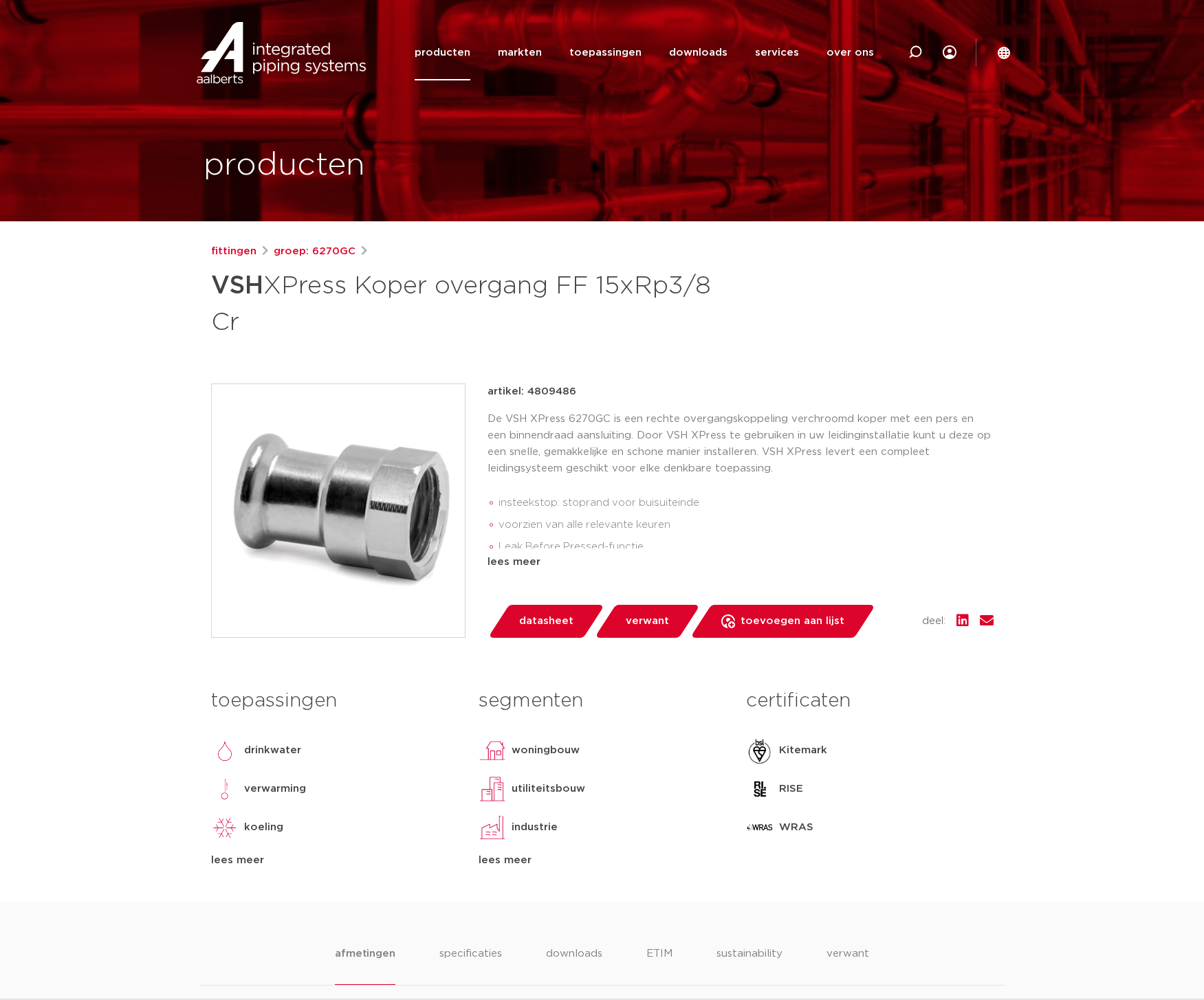 The height and width of the screenshot is (1000, 1204). Describe the element at coordinates (796, 827) in the screenshot. I see `p: WRAS` at that location.